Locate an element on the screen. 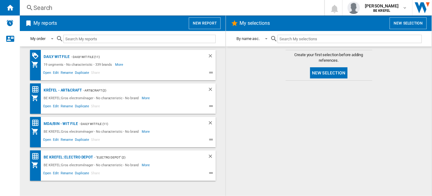 The height and width of the screenshot is (196, 432). img: alerts-logo.svg is located at coordinates (10, 23).